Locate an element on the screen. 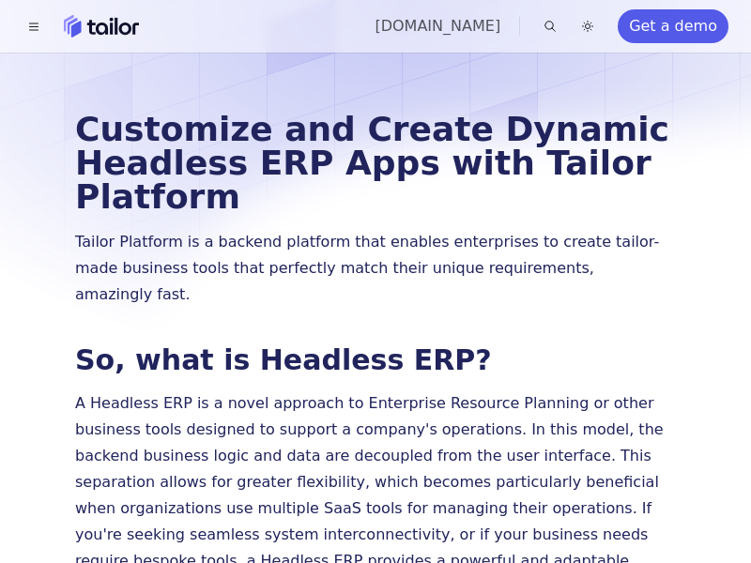  h2: So, what is Headless ERP? is located at coordinates (375, 360).